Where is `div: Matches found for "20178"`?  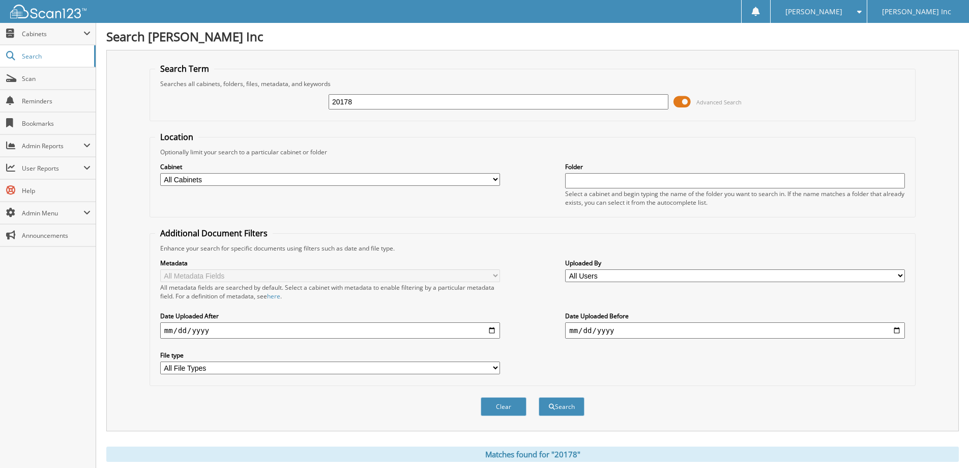
div: Matches found for "20178" is located at coordinates (533, 454).